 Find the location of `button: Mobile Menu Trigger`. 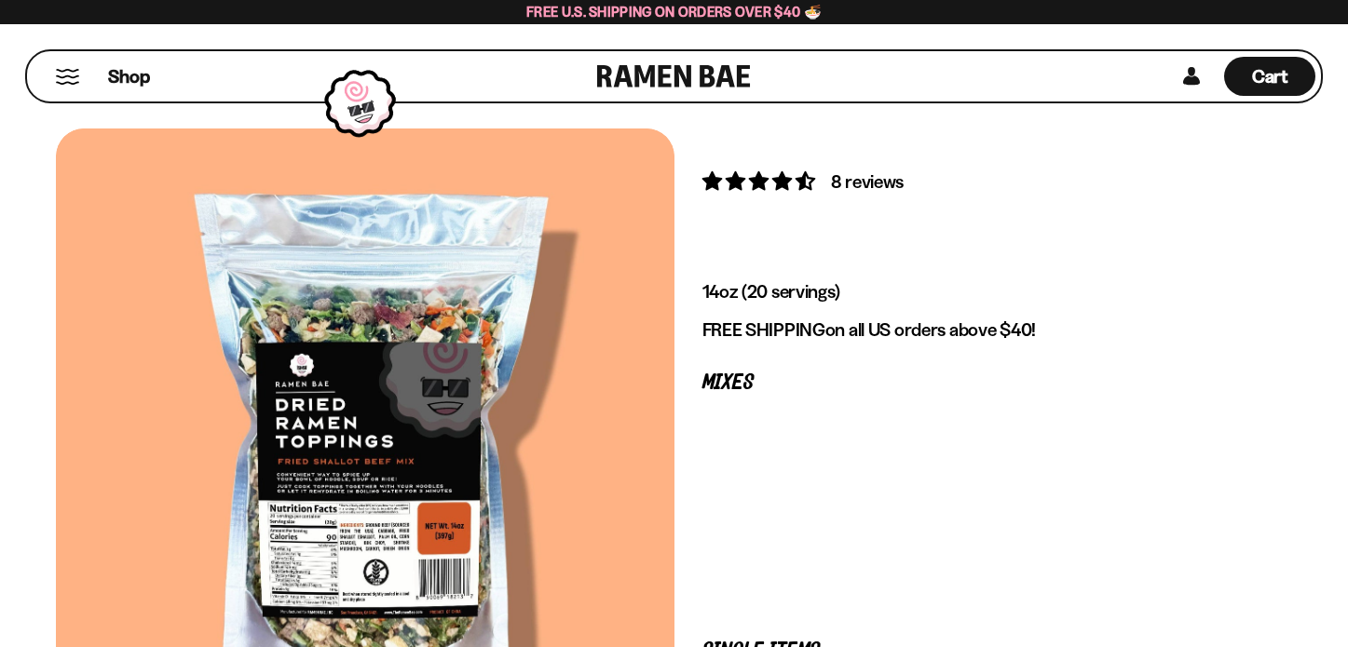

button: Mobile Menu Trigger is located at coordinates (67, 76).